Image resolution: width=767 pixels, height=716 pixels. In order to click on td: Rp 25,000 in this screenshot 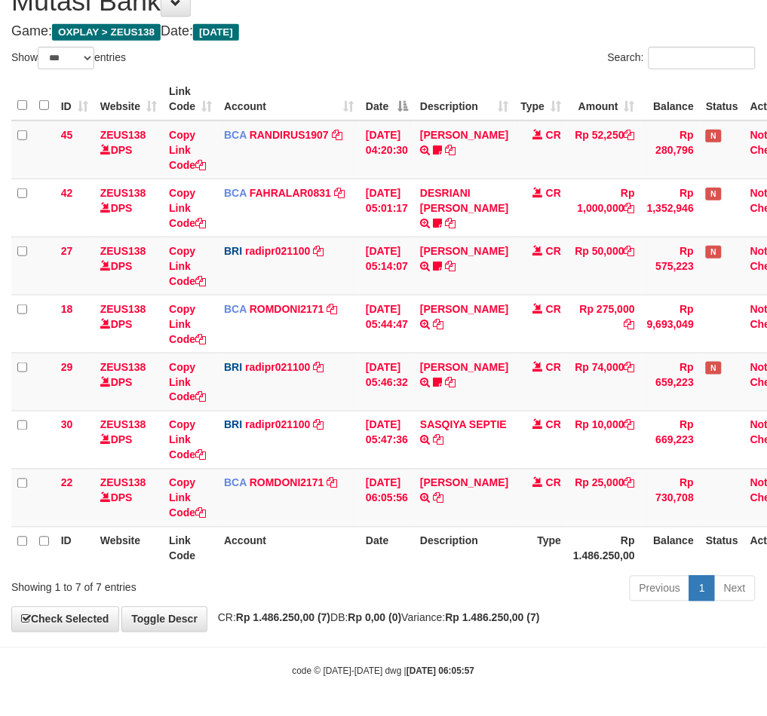, I will do `click(604, 498)`.